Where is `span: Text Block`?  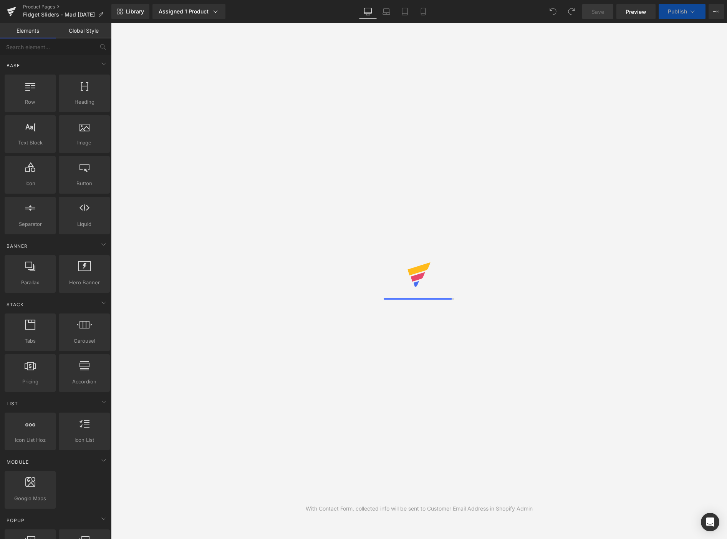
span: Text Block is located at coordinates (30, 142).